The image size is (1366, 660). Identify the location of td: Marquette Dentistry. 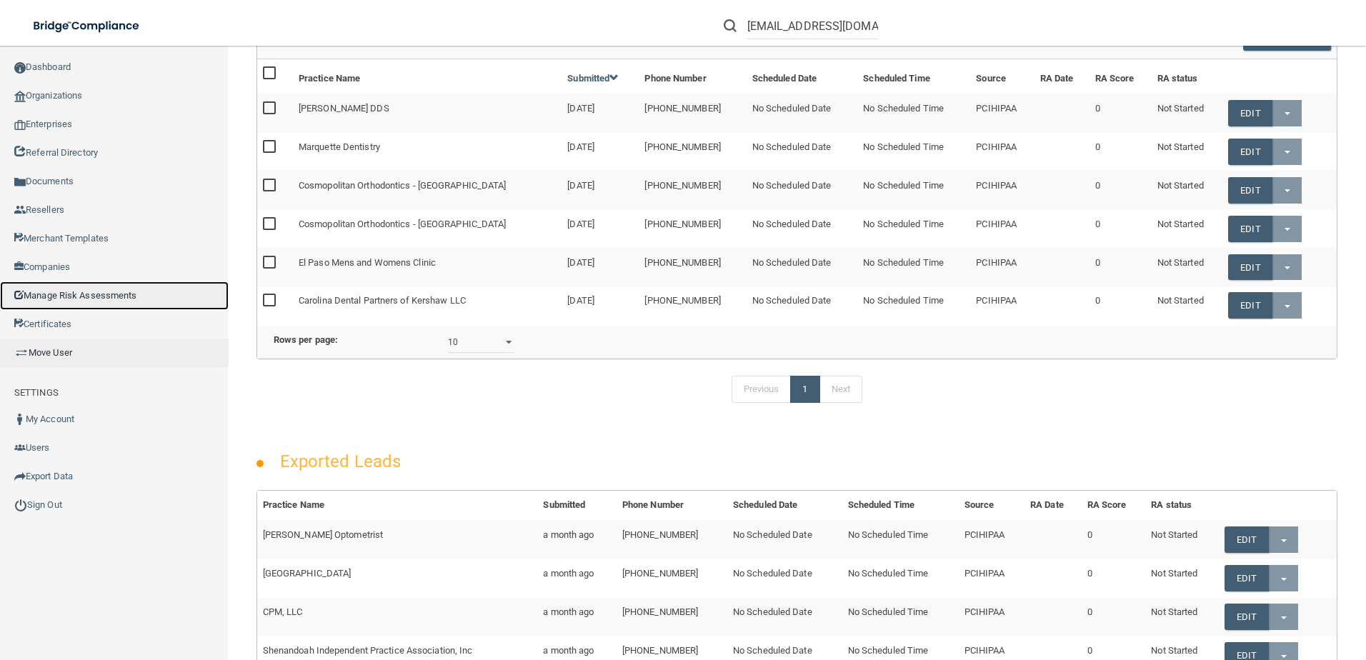
(427, 151).